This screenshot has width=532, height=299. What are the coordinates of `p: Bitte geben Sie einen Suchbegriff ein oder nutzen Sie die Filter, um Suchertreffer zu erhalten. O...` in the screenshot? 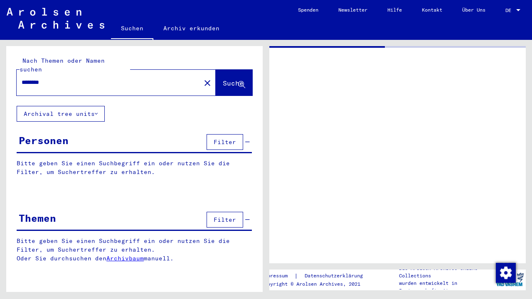 It's located at (134, 250).